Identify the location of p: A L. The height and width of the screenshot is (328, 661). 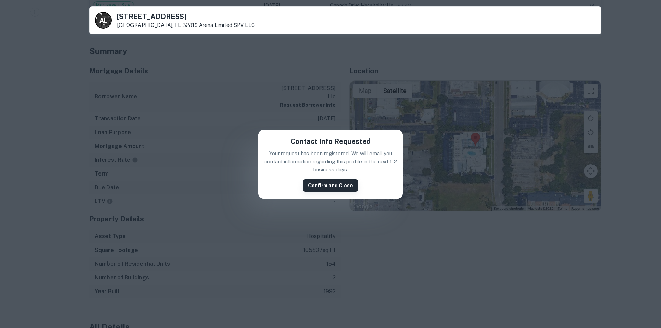
(103, 20).